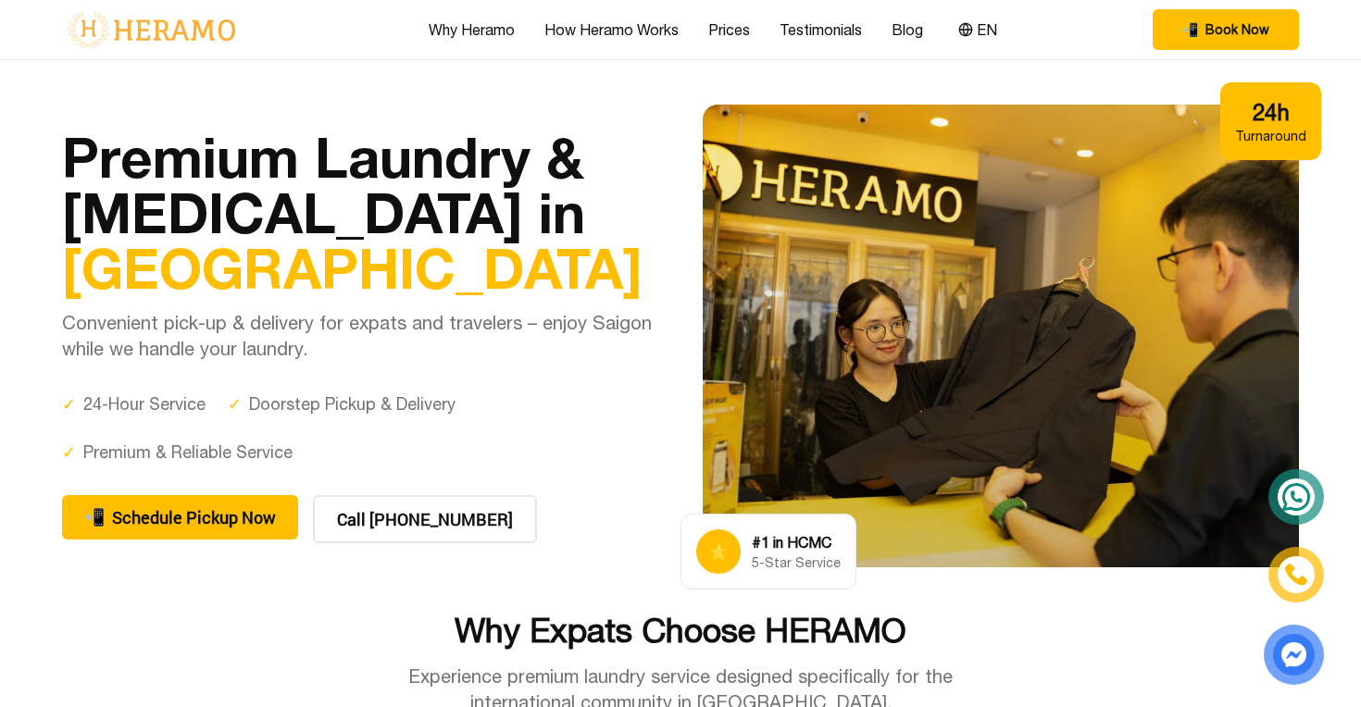  Describe the element at coordinates (180, 517) in the screenshot. I see `button: phone Schedule Pickup Now` at that location.